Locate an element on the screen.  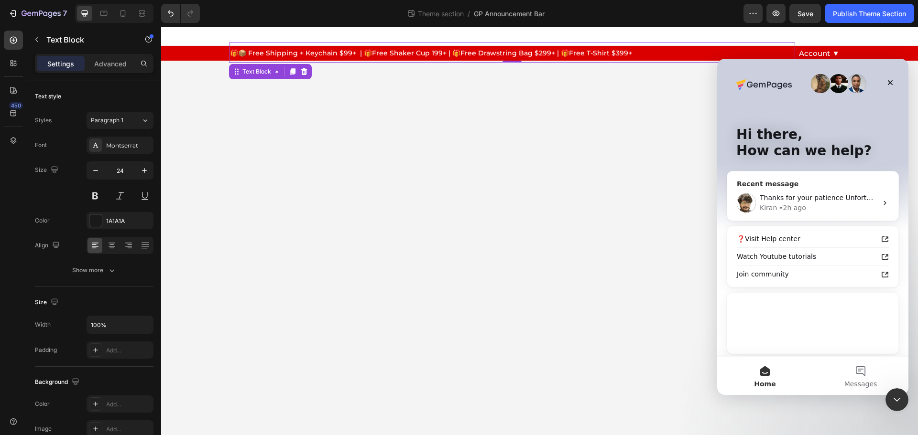
p: Hi there, is located at coordinates (96, 76).